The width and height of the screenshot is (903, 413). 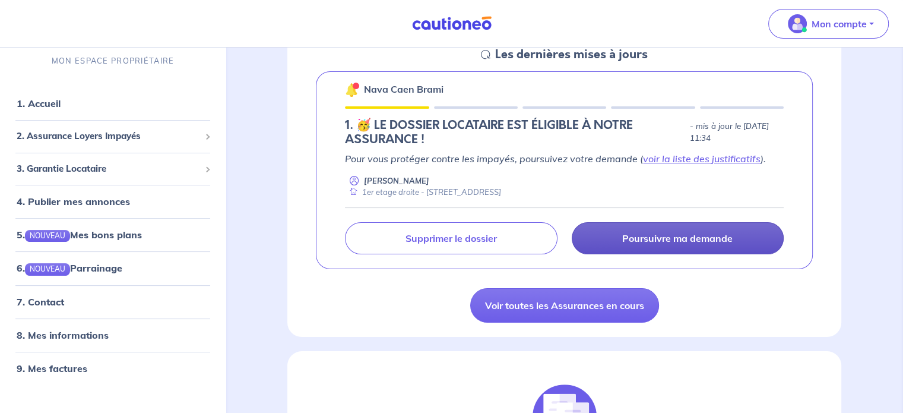 What do you see at coordinates (113, 268) in the screenshot?
I see `div: 6.NOUVEAUParrainage` at bounding box center [113, 268].